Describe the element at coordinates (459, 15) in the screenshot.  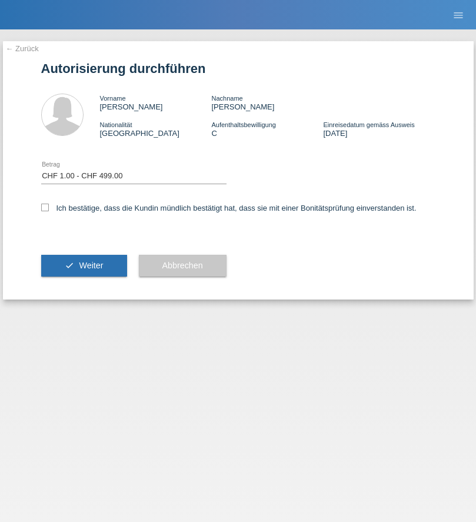
I see `i: menu` at that location.